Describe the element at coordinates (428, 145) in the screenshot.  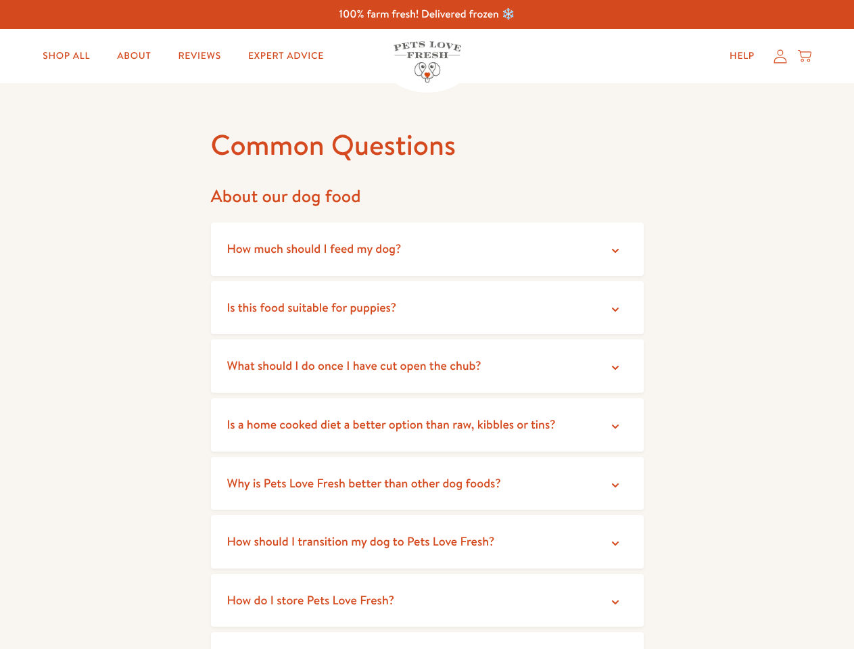
I see `h1: Common Questions` at that location.